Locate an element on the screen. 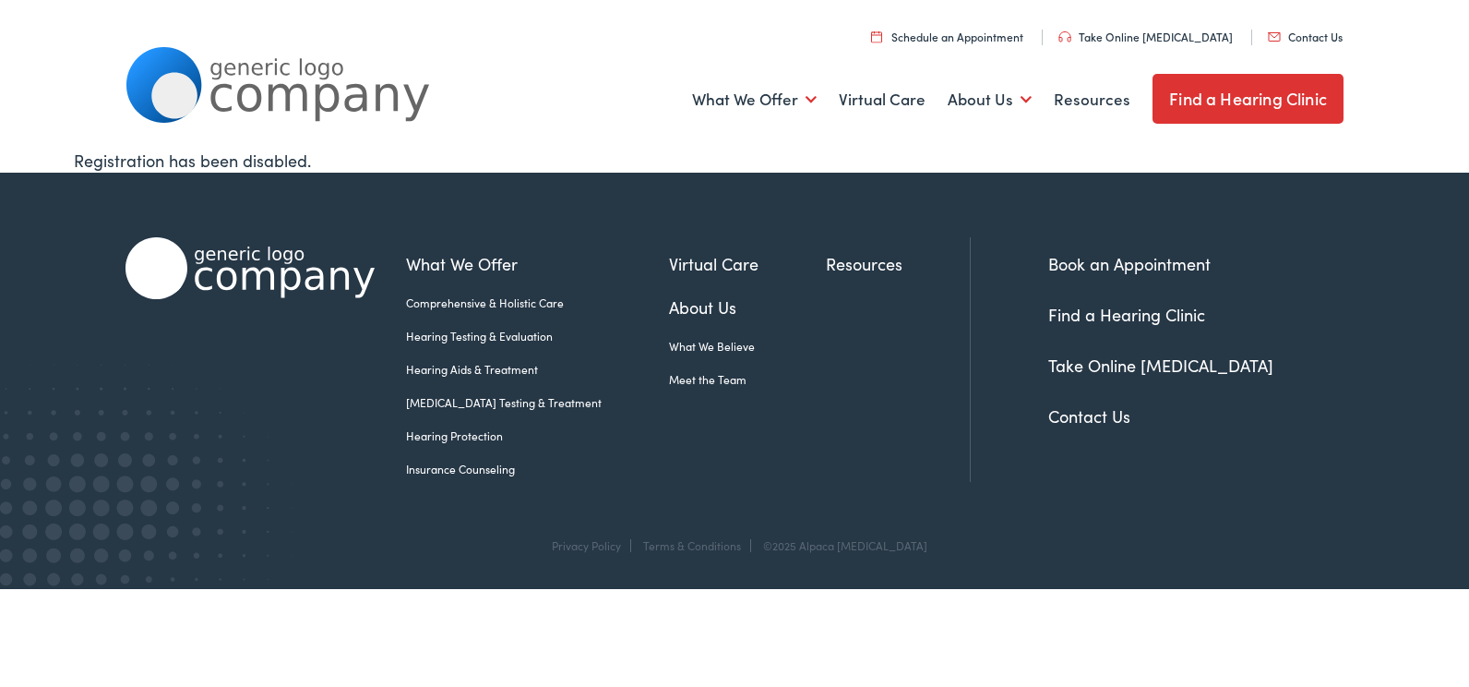  a: Hearing Testing & Evaluation is located at coordinates (537, 336).